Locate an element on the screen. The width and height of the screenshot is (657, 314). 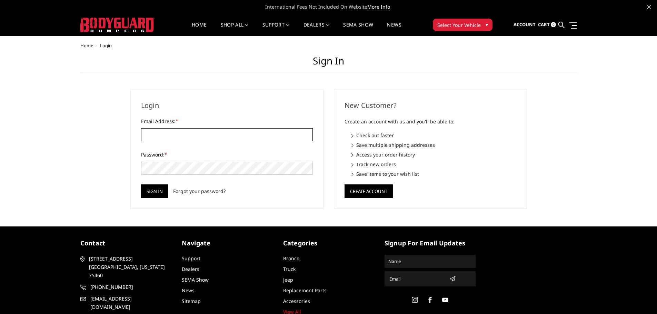
h1: Sign in is located at coordinates (329, 64).